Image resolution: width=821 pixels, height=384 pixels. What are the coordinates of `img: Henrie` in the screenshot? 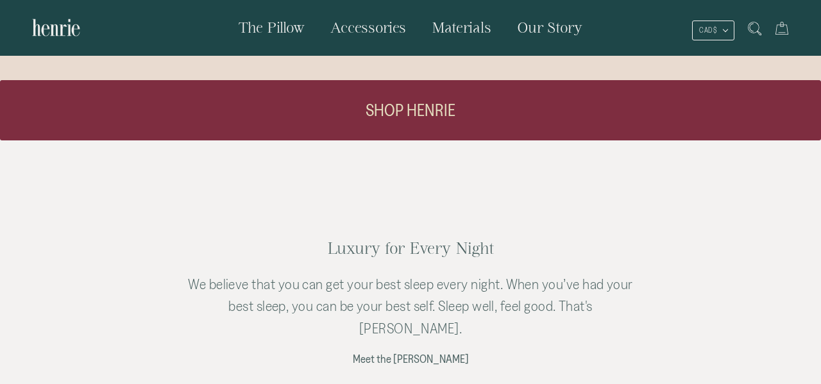 It's located at (56, 28).